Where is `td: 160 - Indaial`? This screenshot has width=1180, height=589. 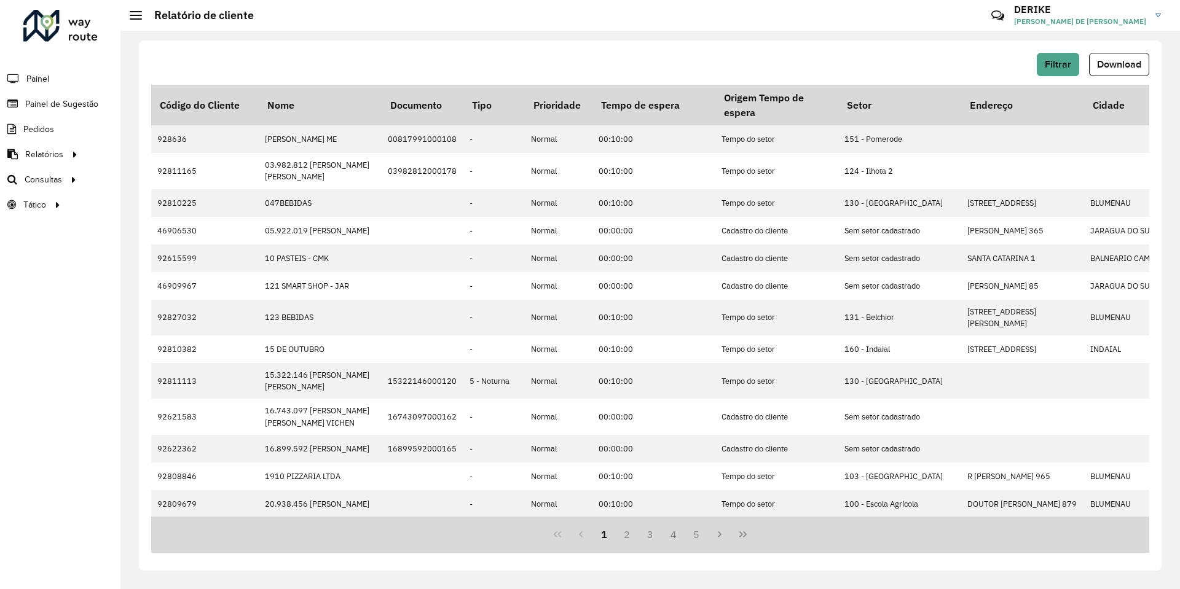 td: 160 - Indaial is located at coordinates (900, 349).